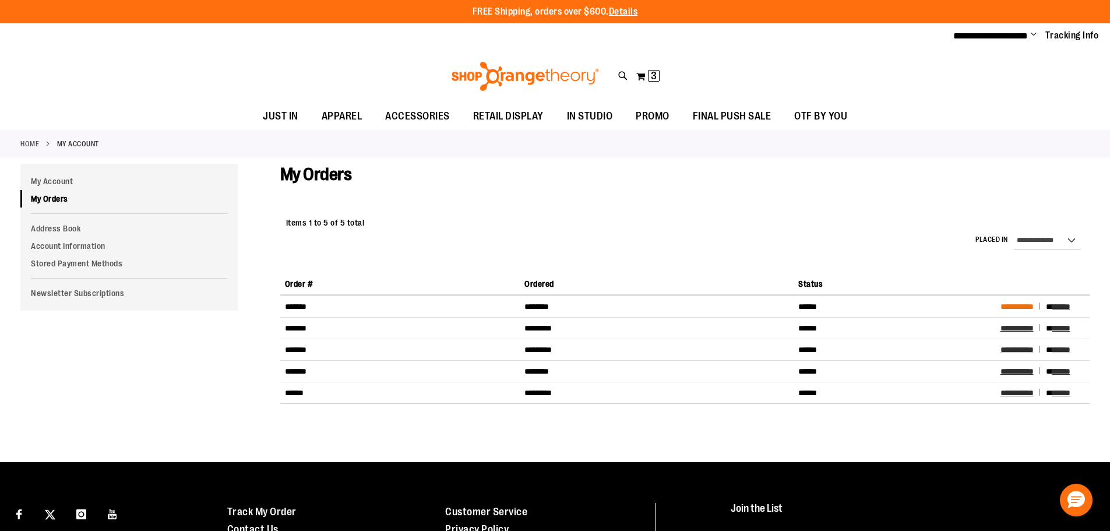  Describe the element at coordinates (280, 117) in the screenshot. I see `a: JUST IN` at that location.